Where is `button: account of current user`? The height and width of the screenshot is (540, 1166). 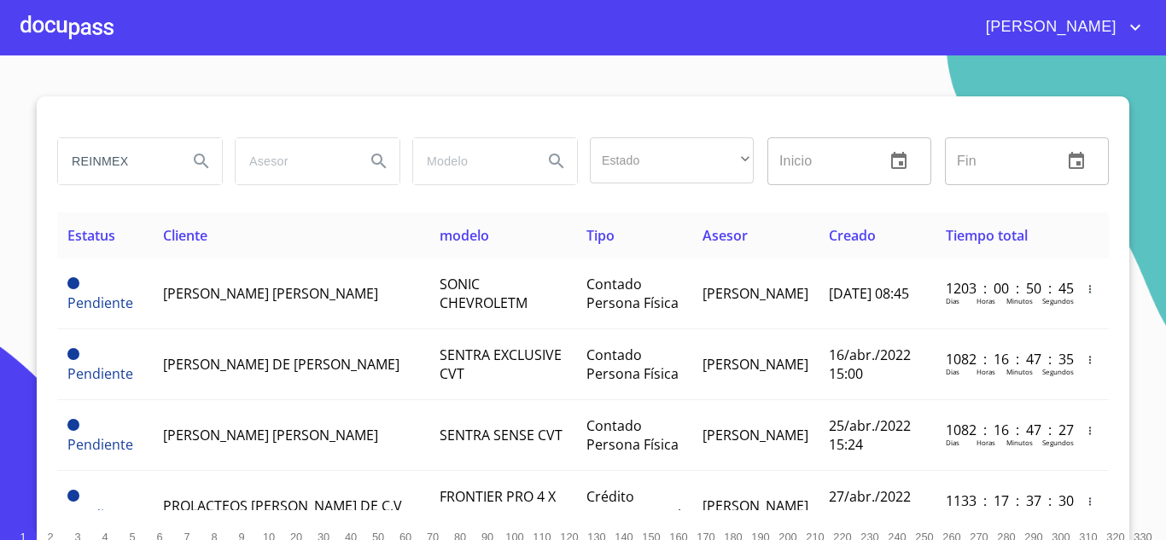
button: account of current user is located at coordinates (1059, 27).